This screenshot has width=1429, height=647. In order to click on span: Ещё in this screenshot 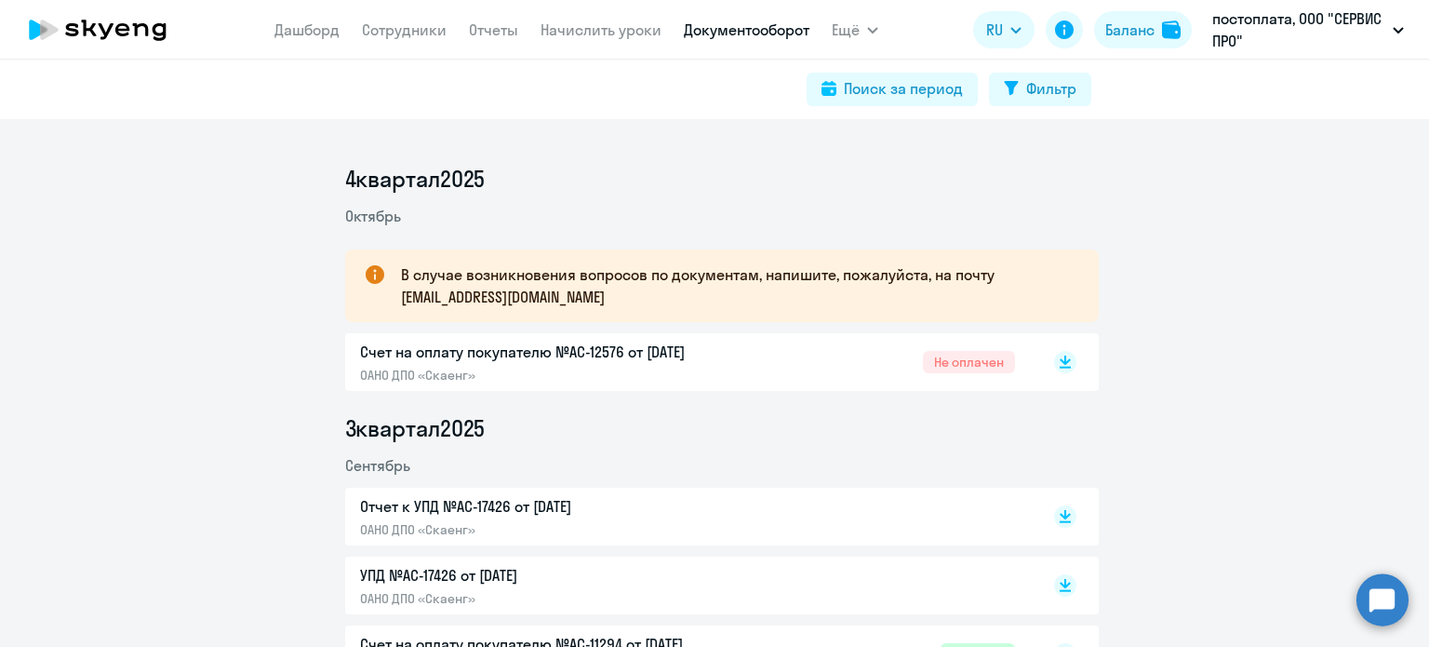, I will do `click(846, 30)`.